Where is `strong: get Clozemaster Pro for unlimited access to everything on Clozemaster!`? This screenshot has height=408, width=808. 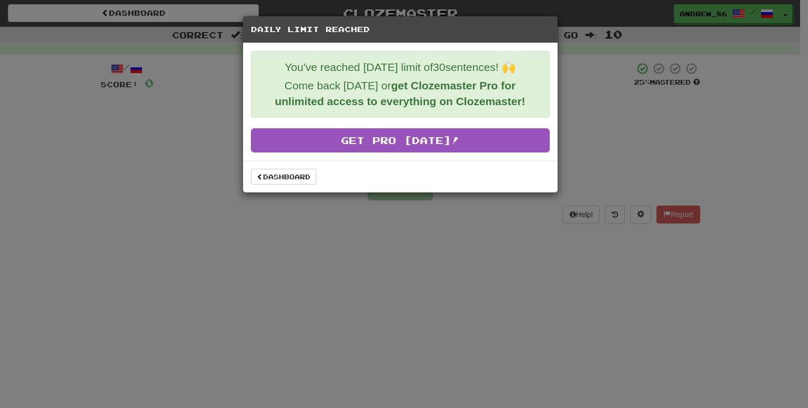
strong: get Clozemaster Pro for unlimited access to everything on Clozemaster! is located at coordinates (400, 93).